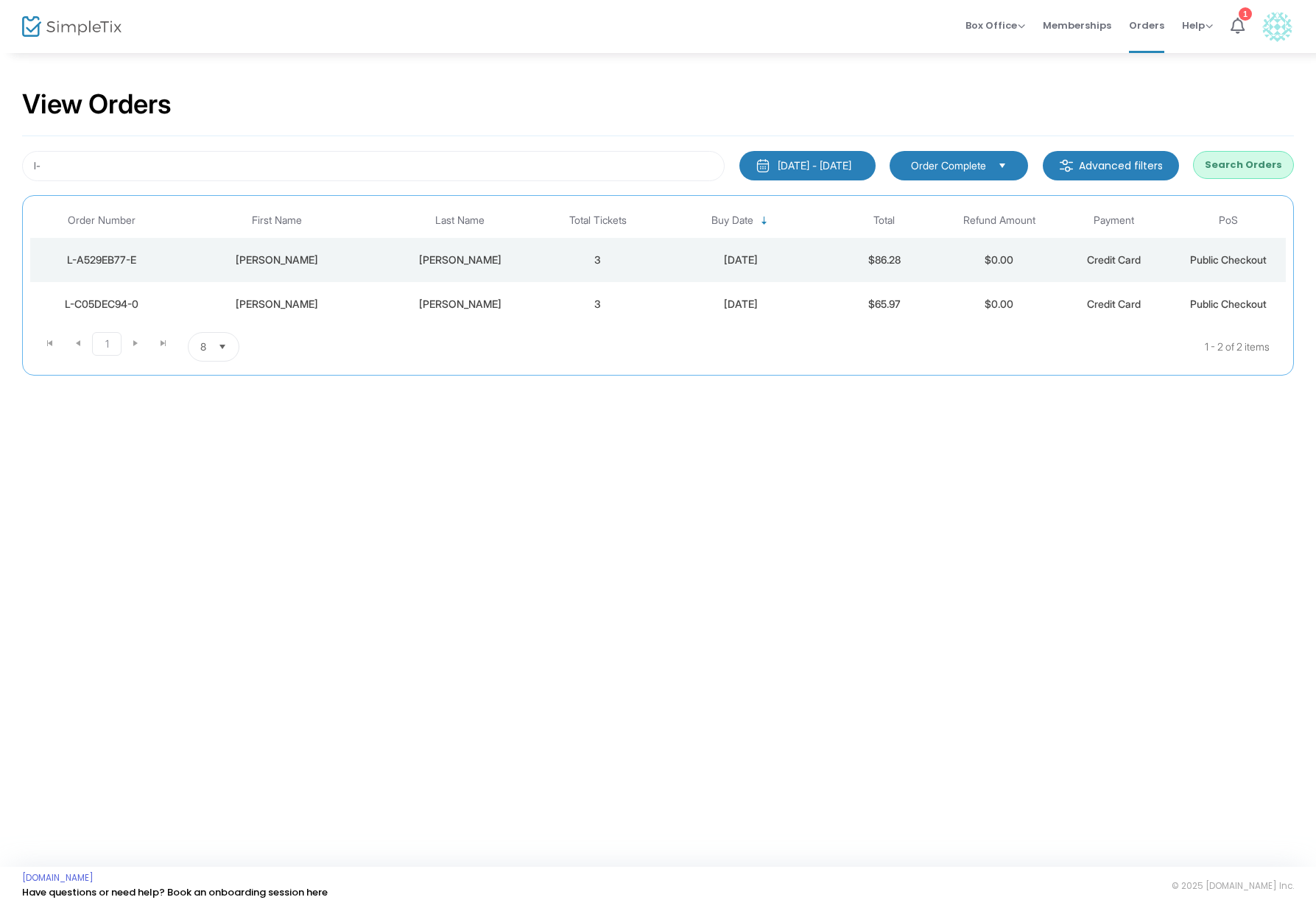 The height and width of the screenshot is (911, 1316). I want to click on span: First Name, so click(277, 220).